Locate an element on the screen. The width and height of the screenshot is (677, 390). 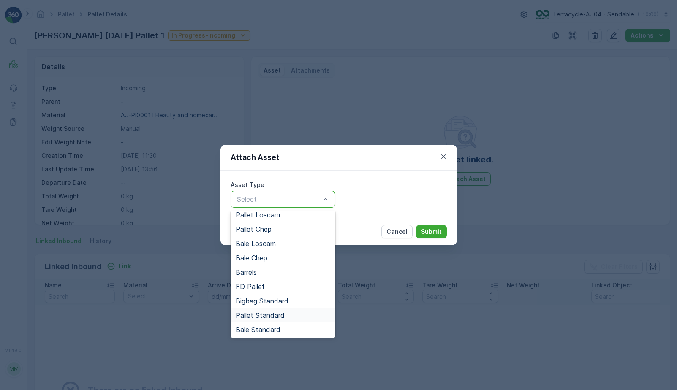
span: Pallet Loscam is located at coordinates (258, 215).